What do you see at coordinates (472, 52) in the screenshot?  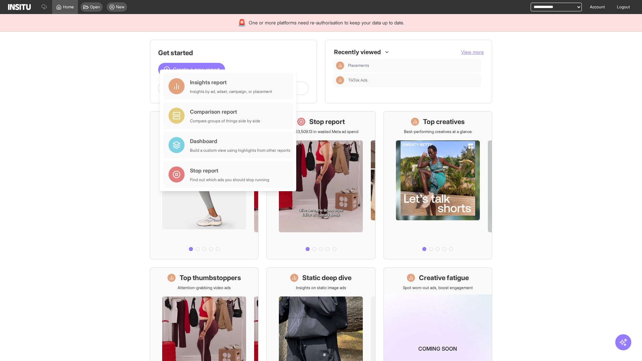 I see `button: View more` at bounding box center [472, 52].